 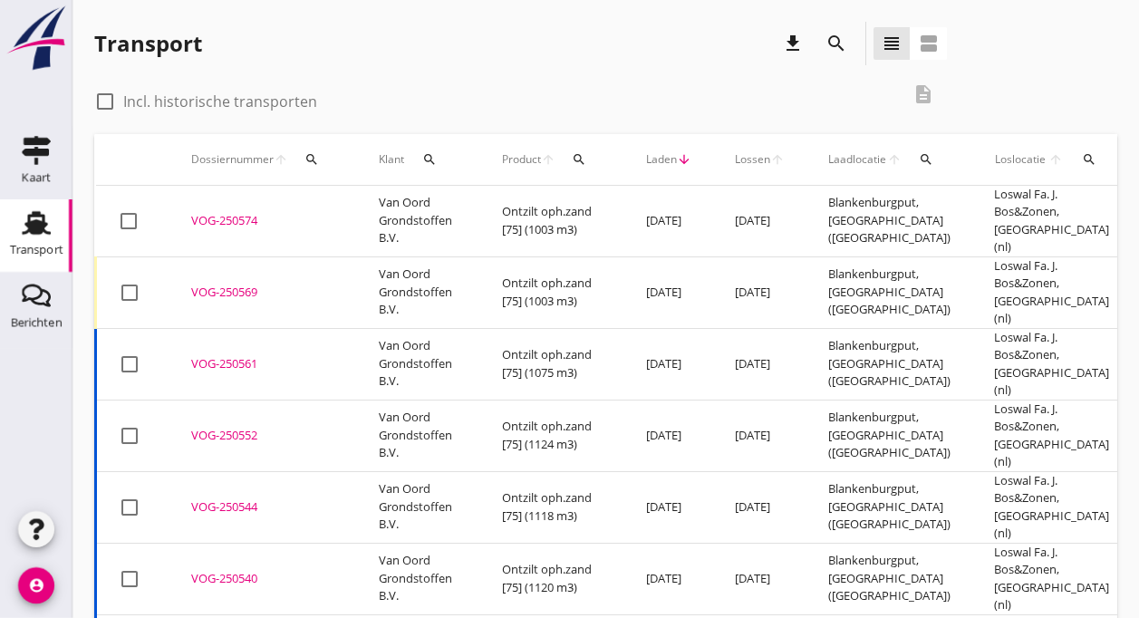 What do you see at coordinates (36, 586) in the screenshot?
I see `i: account_circle` at bounding box center [36, 586].